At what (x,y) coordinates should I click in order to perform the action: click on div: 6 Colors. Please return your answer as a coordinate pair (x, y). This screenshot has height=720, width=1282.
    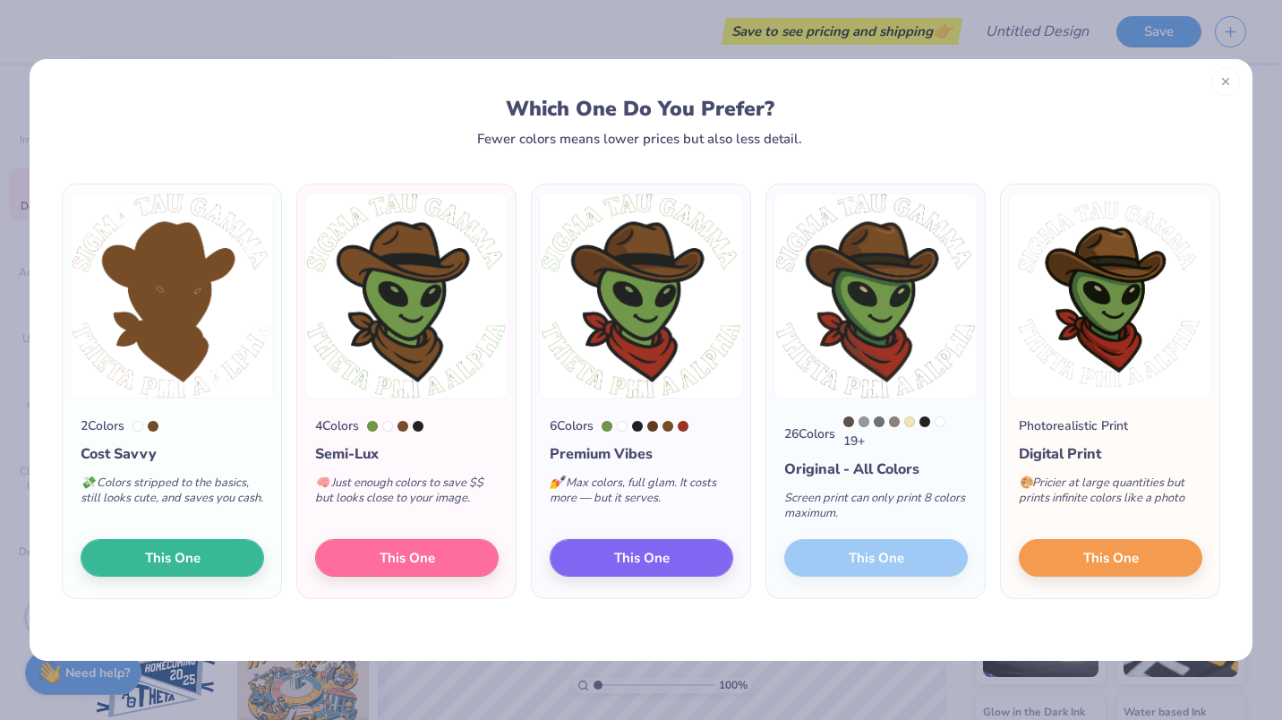
    Looking at the image, I should click on (571, 425).